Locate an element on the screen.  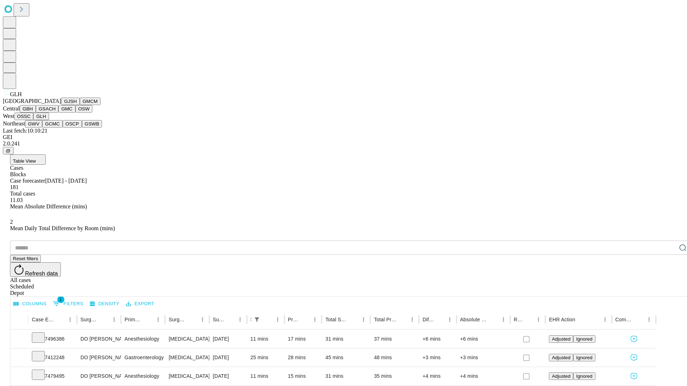
div: 25 mins is located at coordinates (265, 358).